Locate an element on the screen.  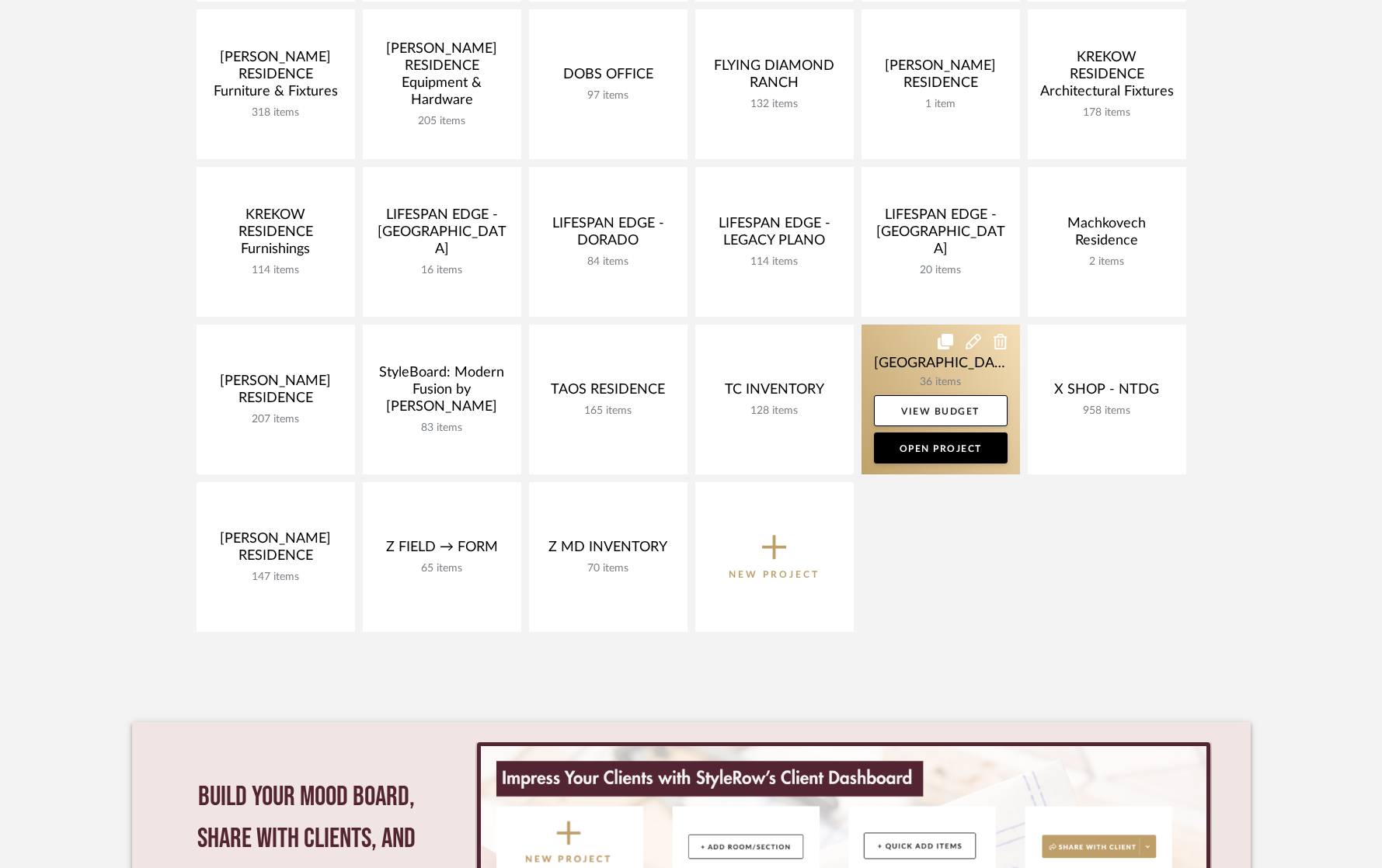
div: TC INVENTORY is located at coordinates (775, 393).